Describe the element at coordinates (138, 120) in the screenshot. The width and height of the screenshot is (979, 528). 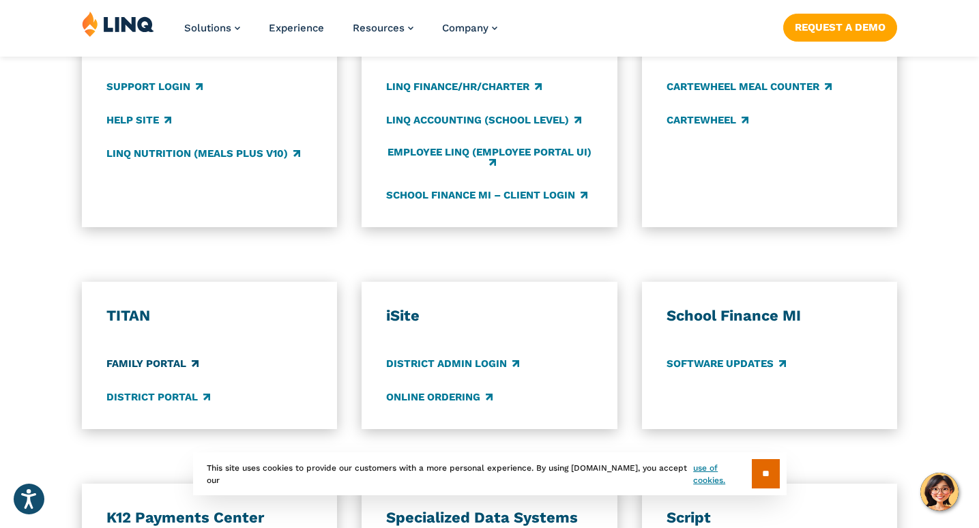
I see `a: Help Site` at that location.